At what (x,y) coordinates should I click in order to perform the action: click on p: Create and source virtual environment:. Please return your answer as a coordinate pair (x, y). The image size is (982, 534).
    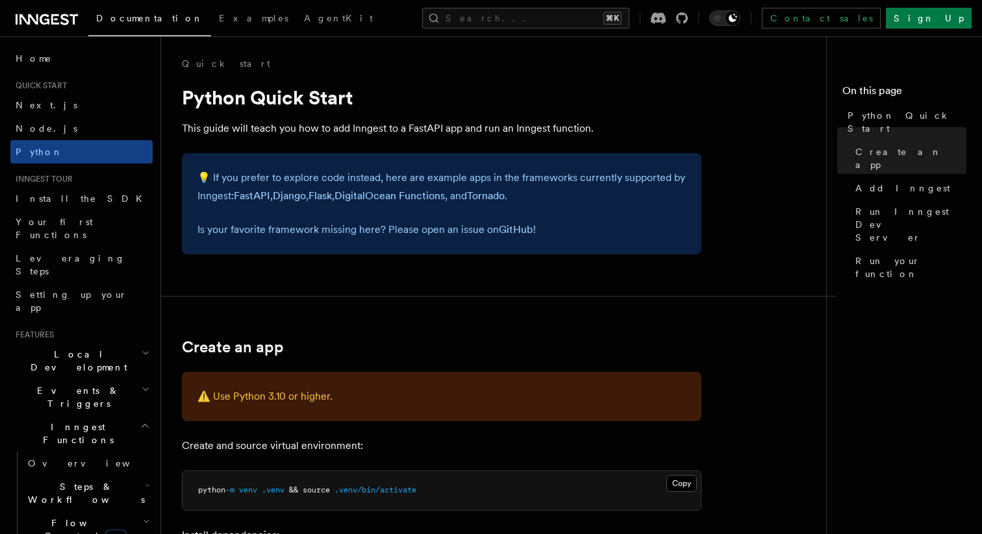
    Looking at the image, I should click on (442, 446).